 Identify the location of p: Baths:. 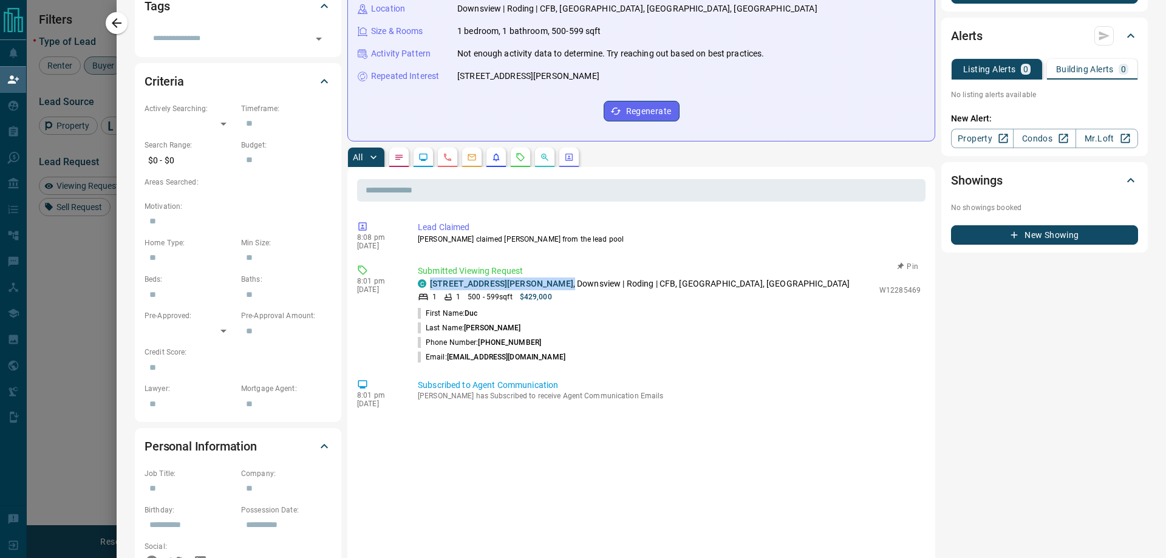
(286, 279).